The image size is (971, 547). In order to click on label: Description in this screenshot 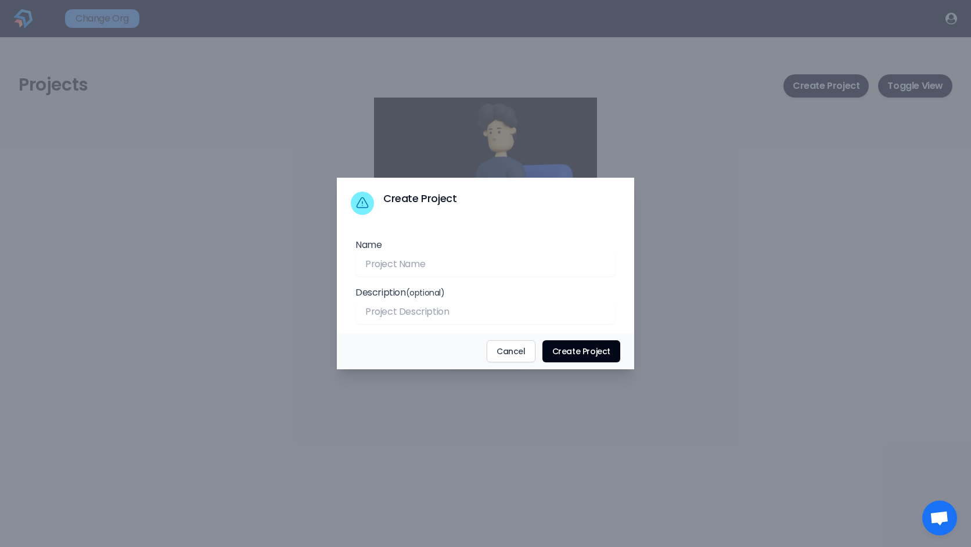, I will do `click(400, 292)`.